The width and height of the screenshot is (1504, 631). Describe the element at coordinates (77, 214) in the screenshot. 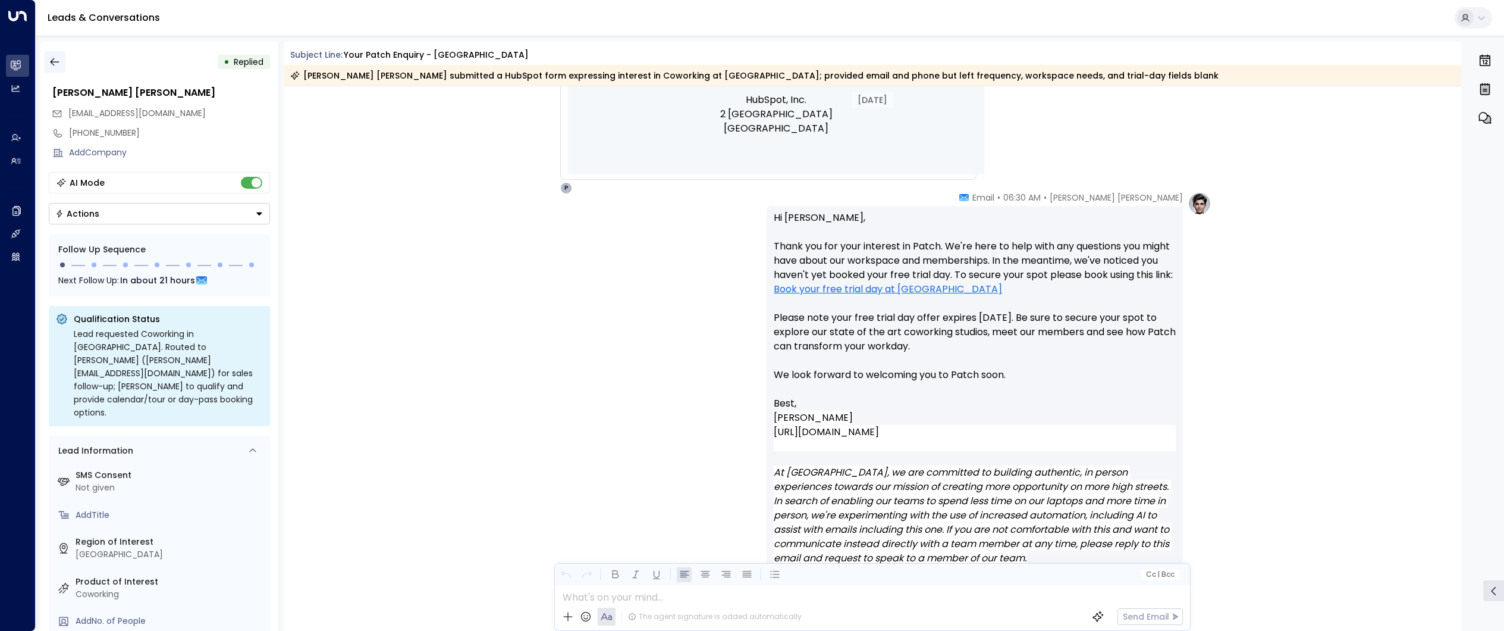

I see `div: Actions` at that location.